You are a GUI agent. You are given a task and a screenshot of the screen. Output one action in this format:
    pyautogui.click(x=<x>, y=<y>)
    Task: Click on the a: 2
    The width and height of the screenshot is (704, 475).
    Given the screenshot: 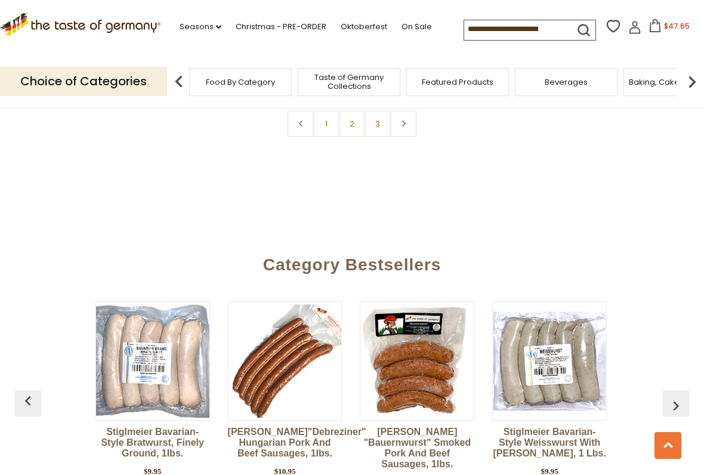 What is the action you would take?
    pyautogui.click(x=352, y=123)
    